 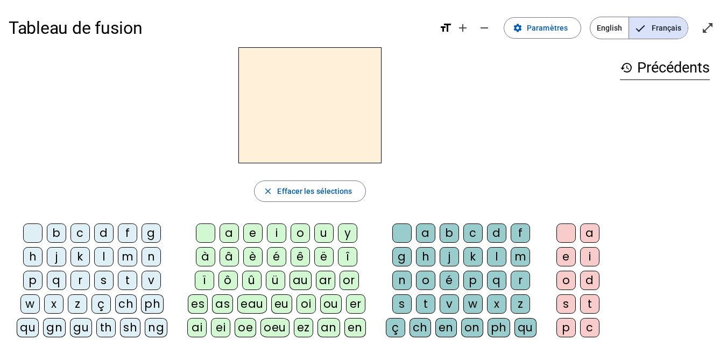 What do you see at coordinates (484, 28) in the screenshot?
I see `mat-icon: remove` at bounding box center [484, 28].